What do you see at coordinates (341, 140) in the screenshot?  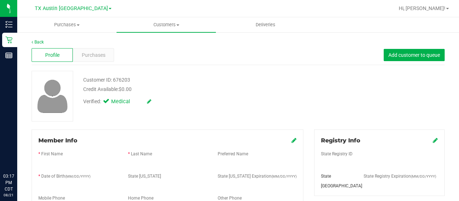 I see `span: Registry Info` at bounding box center [341, 140].